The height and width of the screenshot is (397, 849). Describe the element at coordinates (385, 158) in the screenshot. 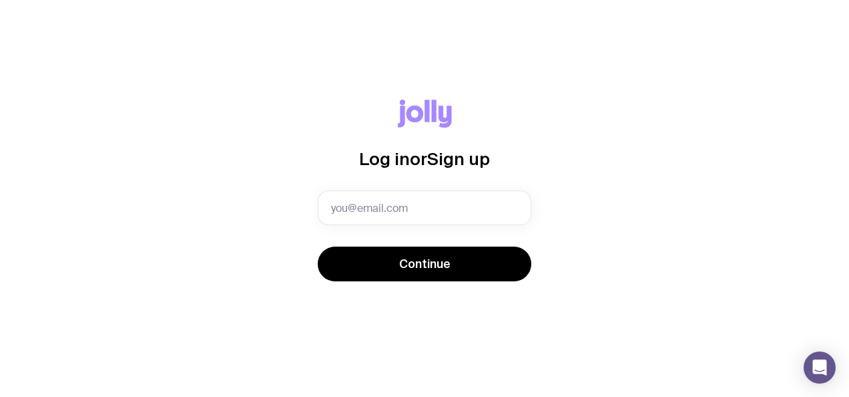

I see `span: Log in` at that location.